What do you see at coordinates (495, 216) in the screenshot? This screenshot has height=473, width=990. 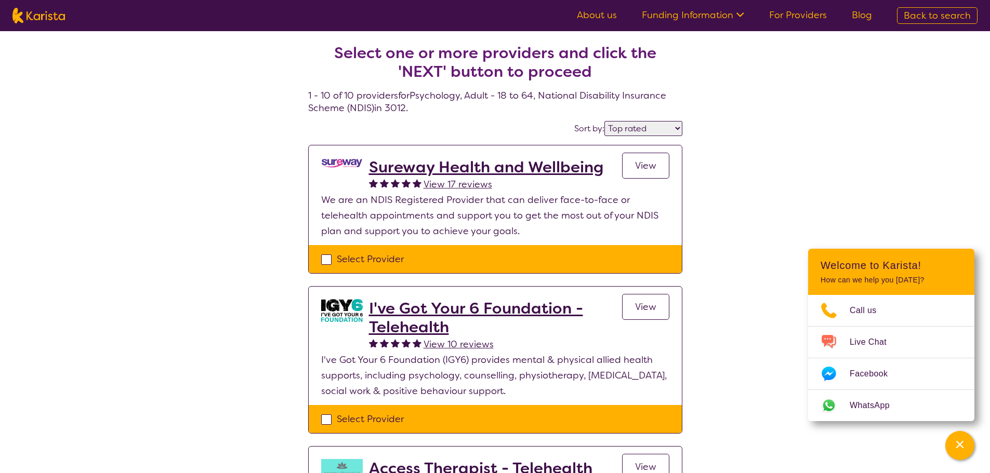 I see `p: We are an NDIS Registered Provider that can deliver face-to-face or telehealth appointments and s...` at bounding box center [495, 216].